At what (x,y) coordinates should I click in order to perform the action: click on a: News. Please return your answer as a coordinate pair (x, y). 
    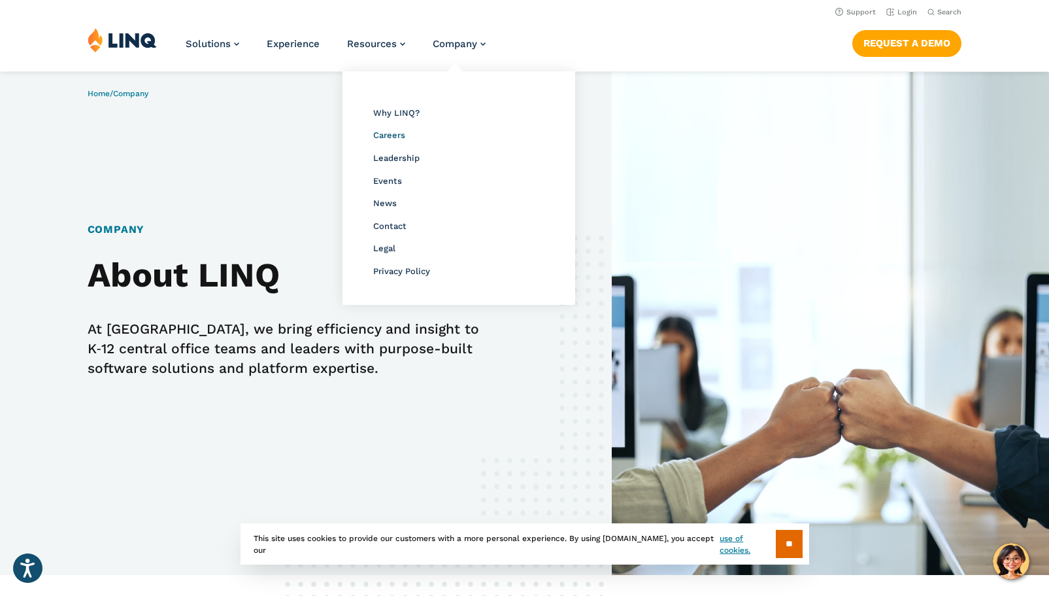
    Looking at the image, I should click on (385, 203).